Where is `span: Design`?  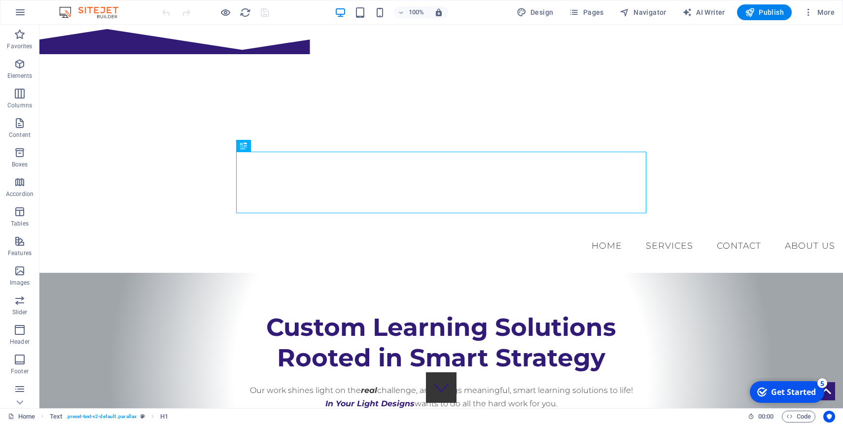
span: Design is located at coordinates (535, 12).